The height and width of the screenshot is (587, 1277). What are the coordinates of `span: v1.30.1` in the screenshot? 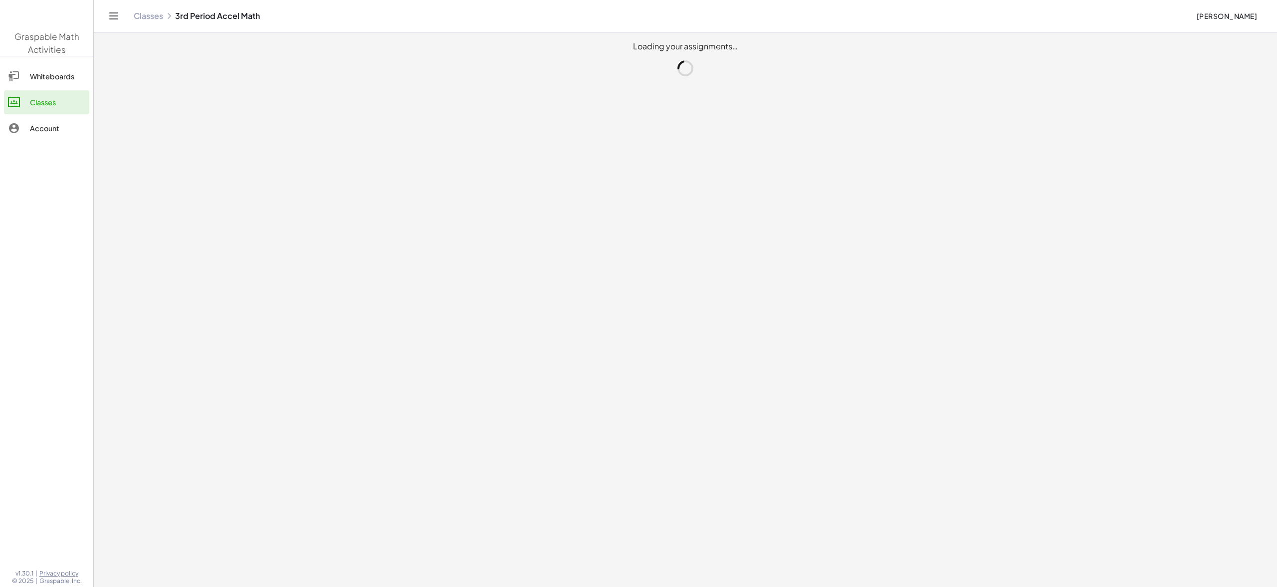 It's located at (24, 574).